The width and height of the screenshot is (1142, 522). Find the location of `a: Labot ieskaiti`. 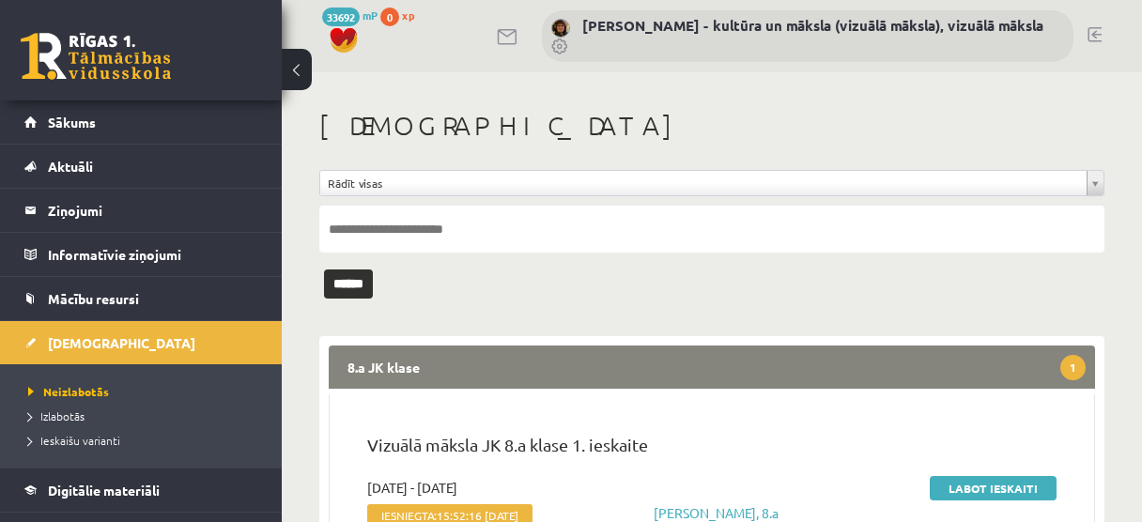

a: Labot ieskaiti is located at coordinates (993, 488).